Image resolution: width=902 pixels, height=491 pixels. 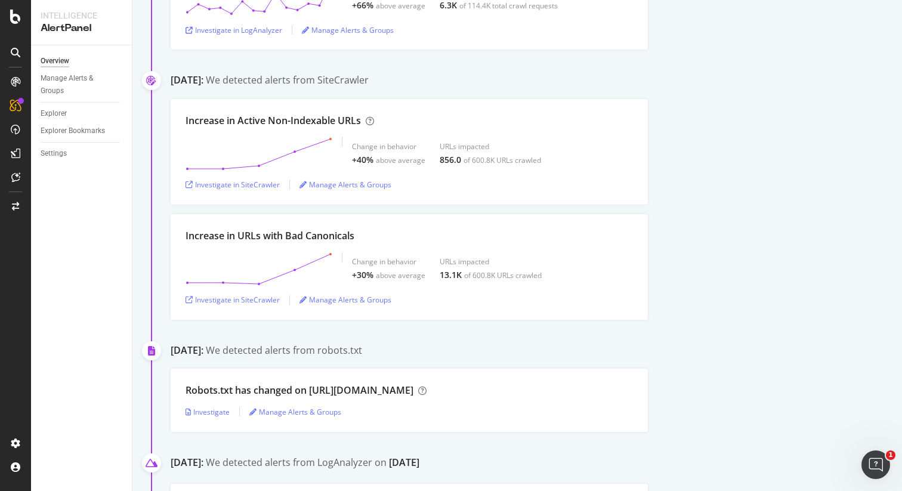 I want to click on div: Explorer, so click(x=54, y=113).